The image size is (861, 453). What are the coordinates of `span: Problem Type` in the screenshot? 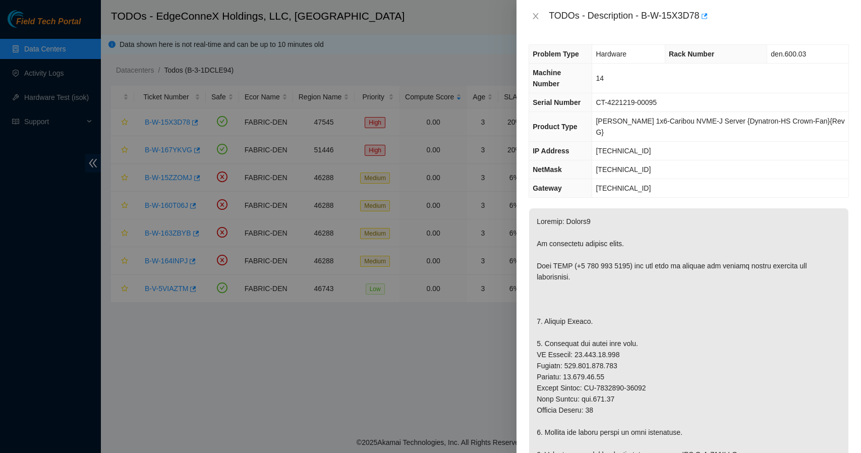 It's located at (556, 54).